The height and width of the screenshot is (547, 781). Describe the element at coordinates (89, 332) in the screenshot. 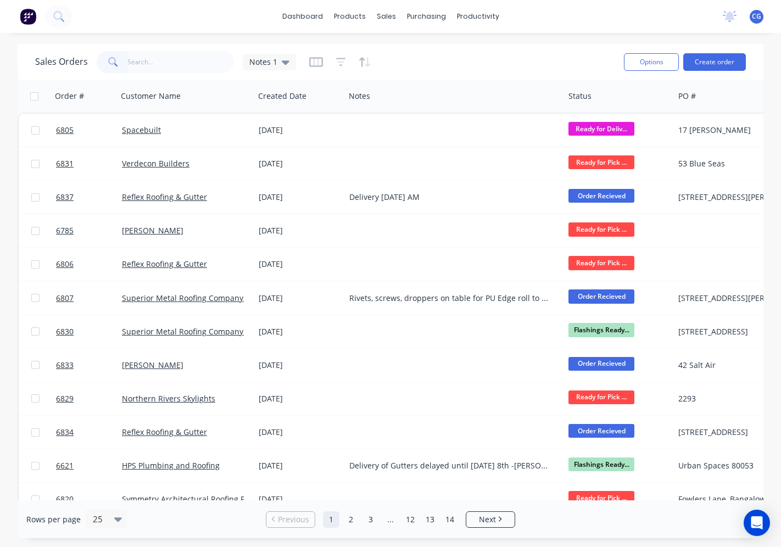

I see `a: 6830` at that location.